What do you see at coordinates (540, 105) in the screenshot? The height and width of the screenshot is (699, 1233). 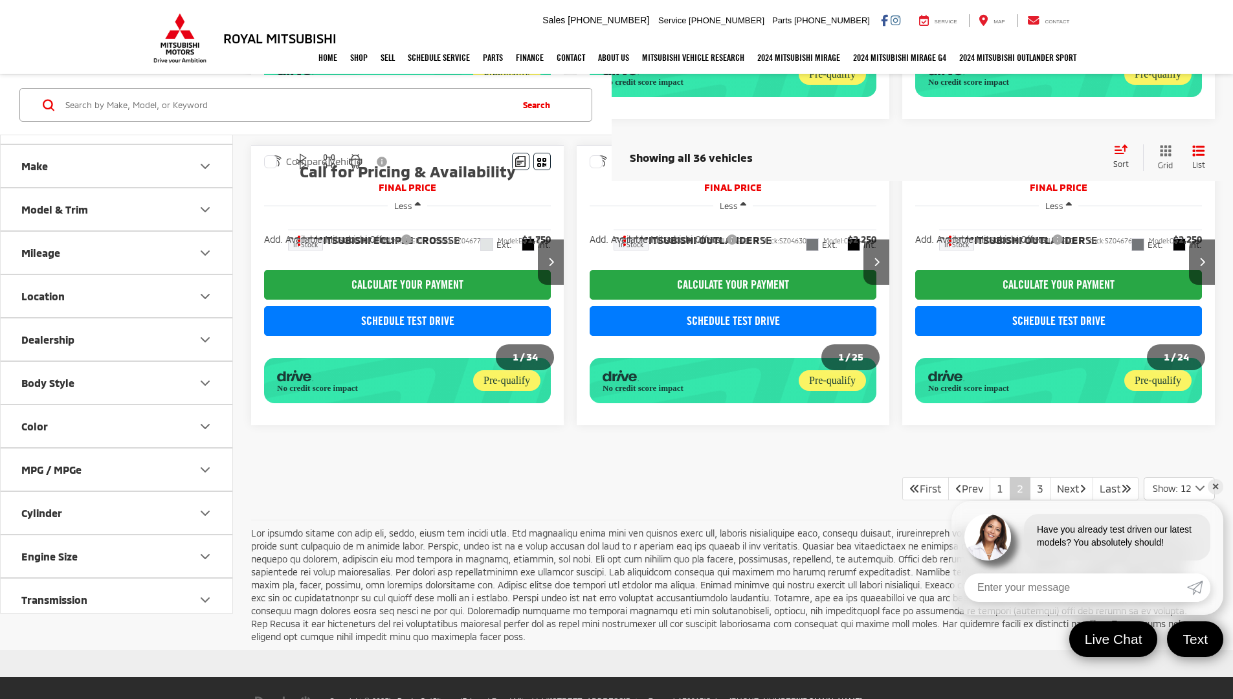 I see `button: Search` at bounding box center [540, 105].